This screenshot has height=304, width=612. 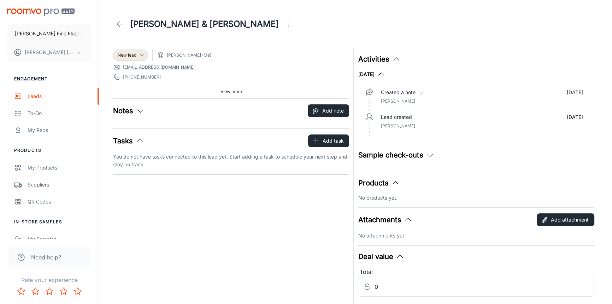 What do you see at coordinates (231, 92) in the screenshot?
I see `span: View more` at bounding box center [231, 92].